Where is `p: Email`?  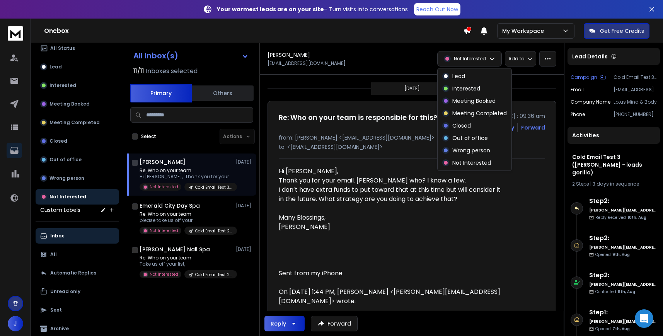
p: Email is located at coordinates (577, 90).